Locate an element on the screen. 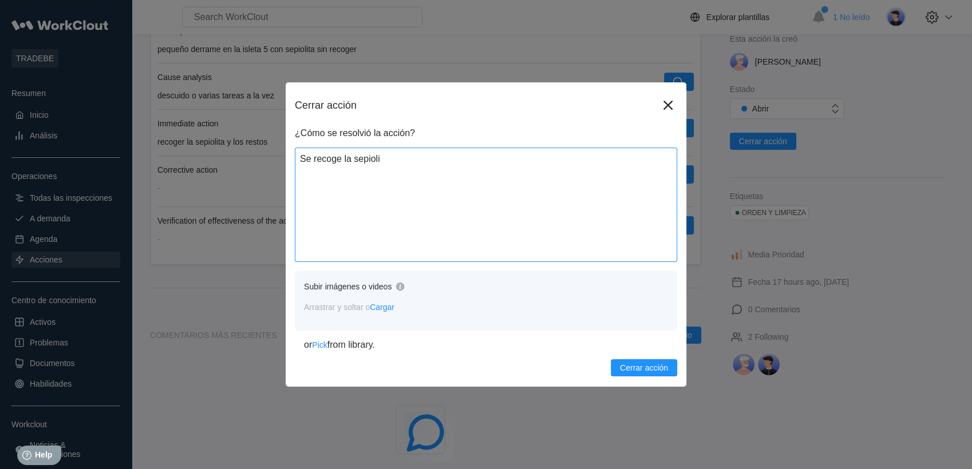  textarea: Se recoge la sepio is located at coordinates (486, 205).